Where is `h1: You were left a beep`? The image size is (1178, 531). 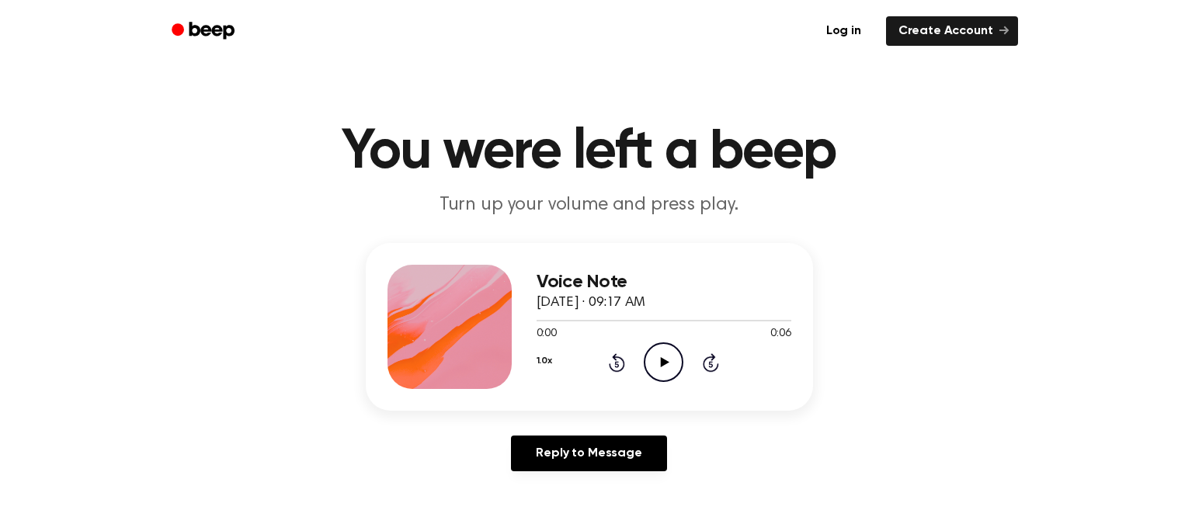
h1: You were left a beep is located at coordinates (589, 152).